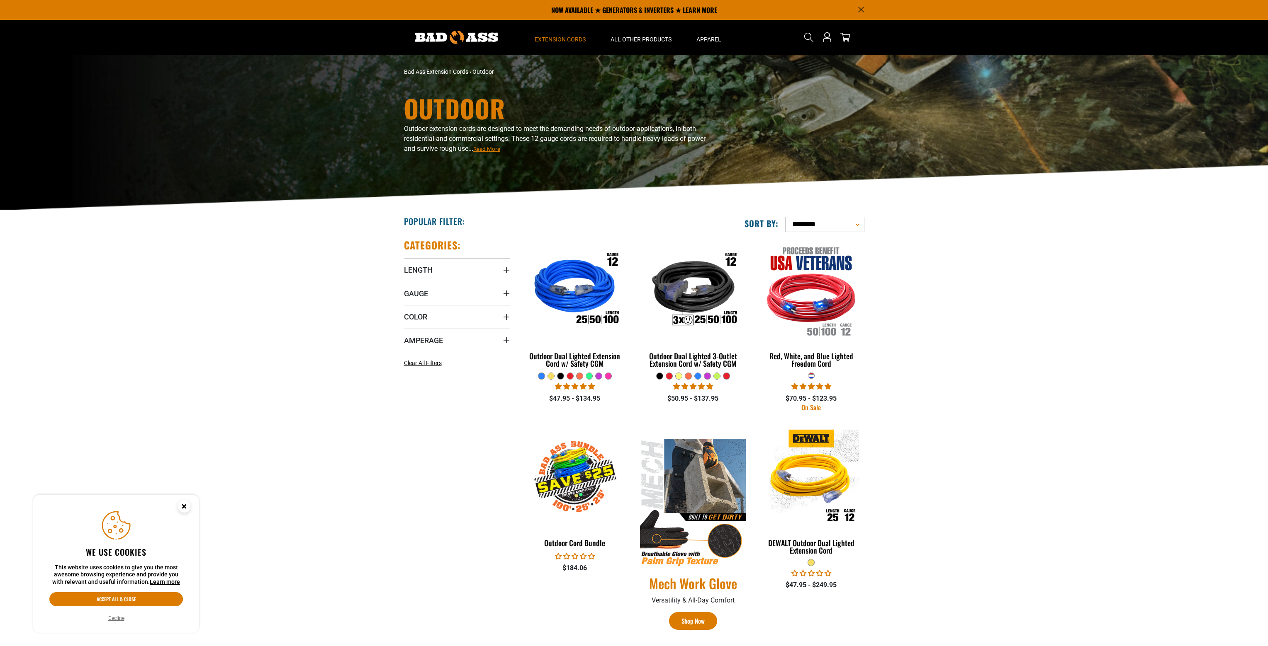 The height and width of the screenshot is (646, 1268). What do you see at coordinates (809, 37) in the screenshot?
I see `summary: Search` at bounding box center [809, 37].